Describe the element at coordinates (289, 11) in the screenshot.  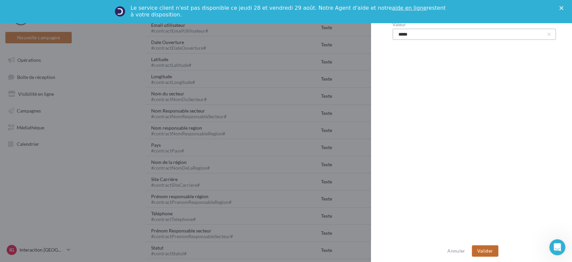
I see `div: Le service client n'est pas disponible ce jeudi 28 et vendredi 29 août. Notre Agent d'aide et not...` at that location.